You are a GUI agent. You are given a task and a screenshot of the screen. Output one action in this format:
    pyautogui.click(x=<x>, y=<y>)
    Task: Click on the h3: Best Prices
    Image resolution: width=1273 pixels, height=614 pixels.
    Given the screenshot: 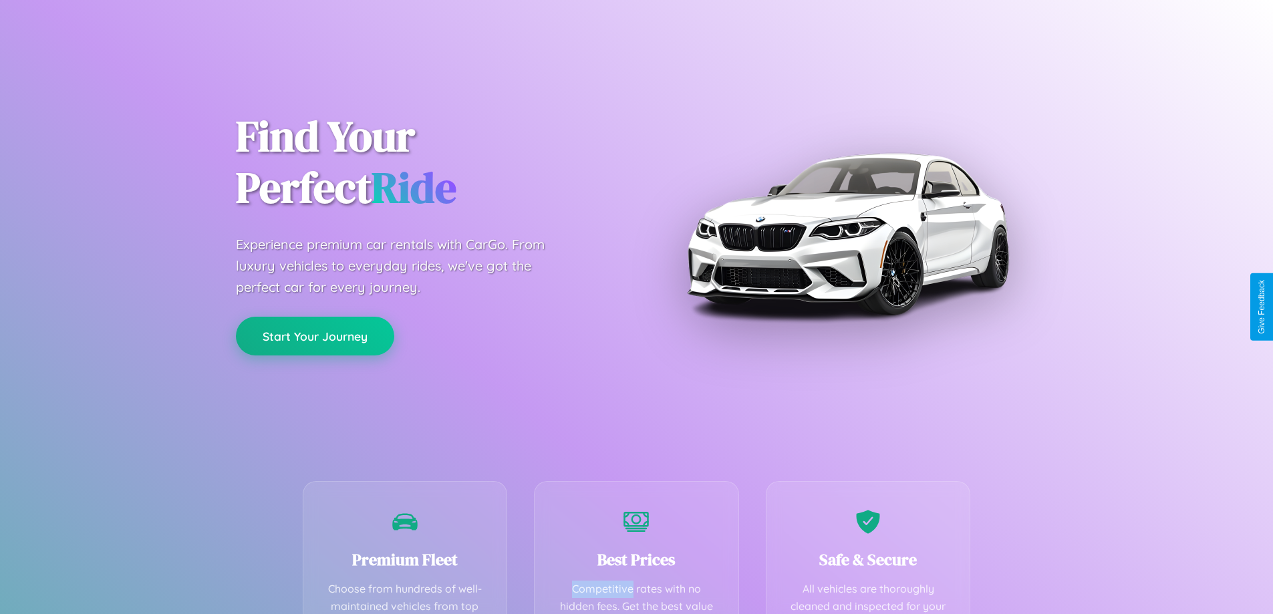 What is the action you would take?
    pyautogui.click(x=636, y=559)
    